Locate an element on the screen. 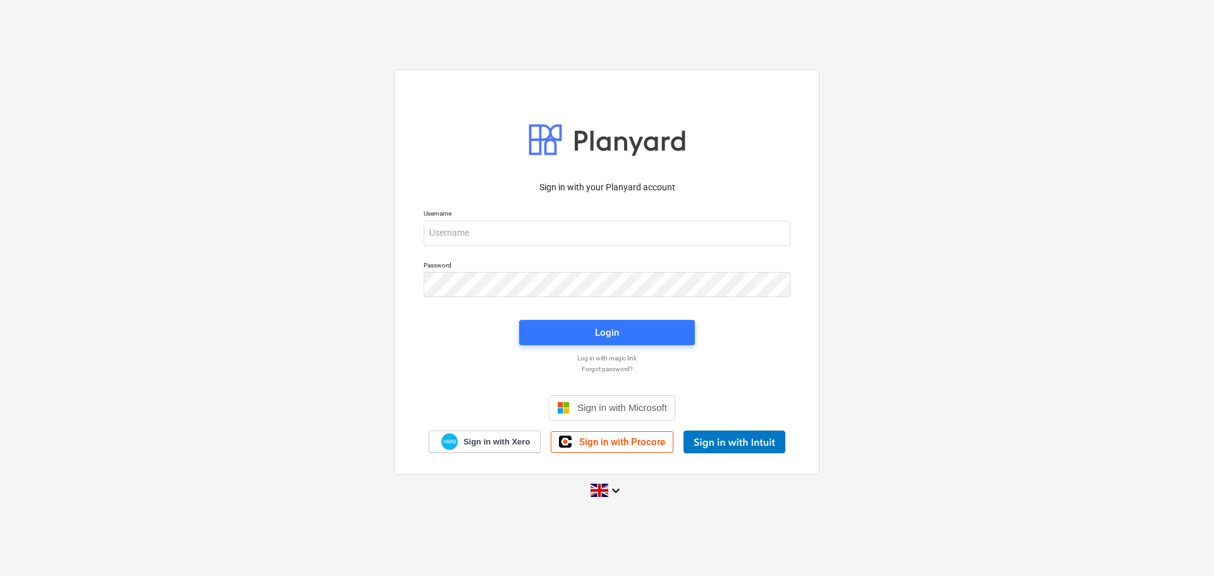 This screenshot has height=576, width=1214. a: Sign in with Procore is located at coordinates (612, 442).